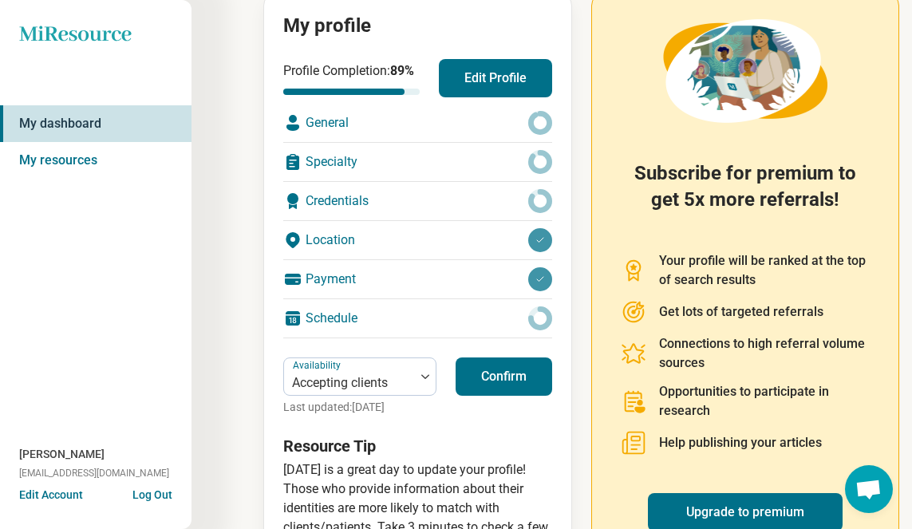  Describe the element at coordinates (152, 493) in the screenshot. I see `button: Log Out` at that location.